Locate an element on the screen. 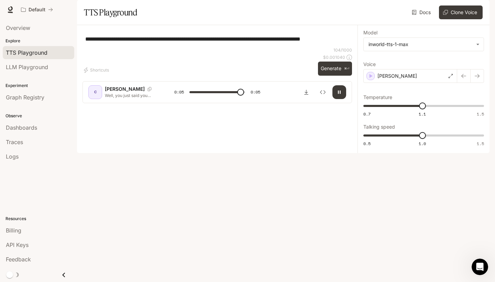  p: Temperature is located at coordinates (378, 97).